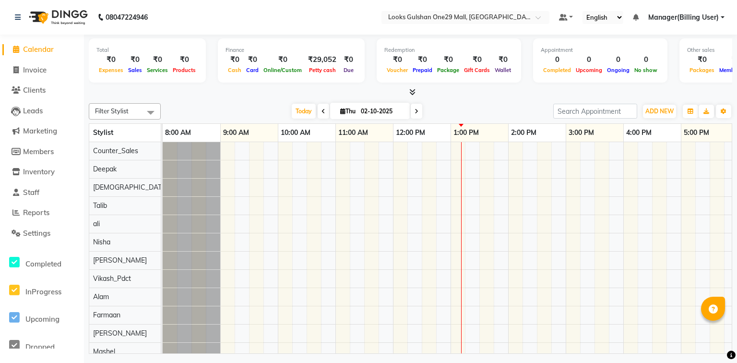 Image resolution: width=737 pixels, height=363 pixels. I want to click on a: Leads, so click(42, 111).